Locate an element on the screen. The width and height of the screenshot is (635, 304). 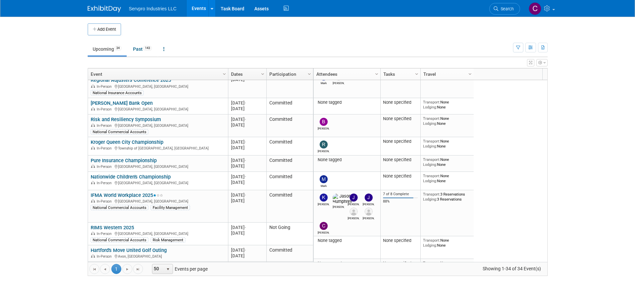
div: 7 of 8 Complete is located at coordinates (400, 194).